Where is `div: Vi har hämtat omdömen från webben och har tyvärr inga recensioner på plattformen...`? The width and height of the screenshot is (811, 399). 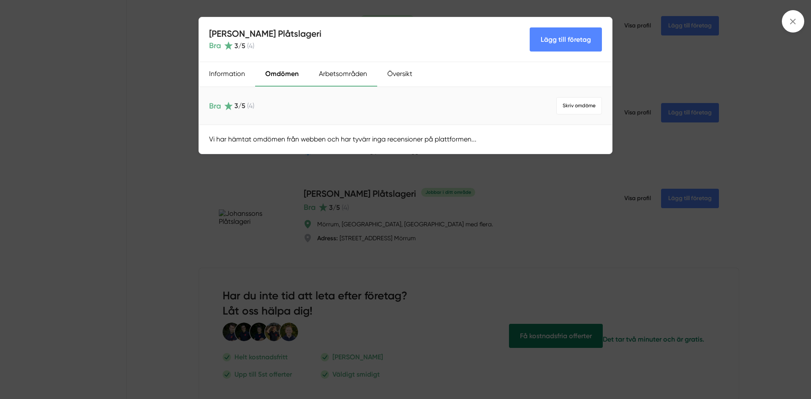 div: Vi har hämtat omdömen från webben och har tyvärr inga recensioner på plattformen... is located at coordinates (405, 139).